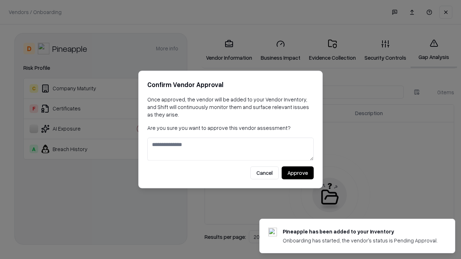 The height and width of the screenshot is (259, 461). Describe the element at coordinates (230, 107) in the screenshot. I see `p: Once approved, the vendor will be added to your Vendor Inventory, and Shift will continuously mon...` at that location.